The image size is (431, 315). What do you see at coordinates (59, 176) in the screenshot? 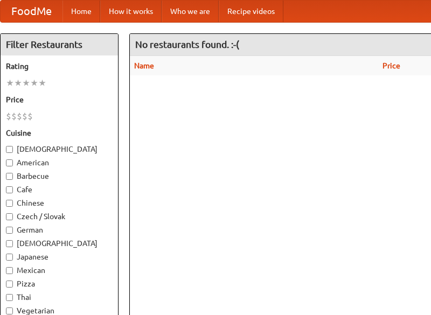
I see `label: Barbecue` at bounding box center [59, 176].